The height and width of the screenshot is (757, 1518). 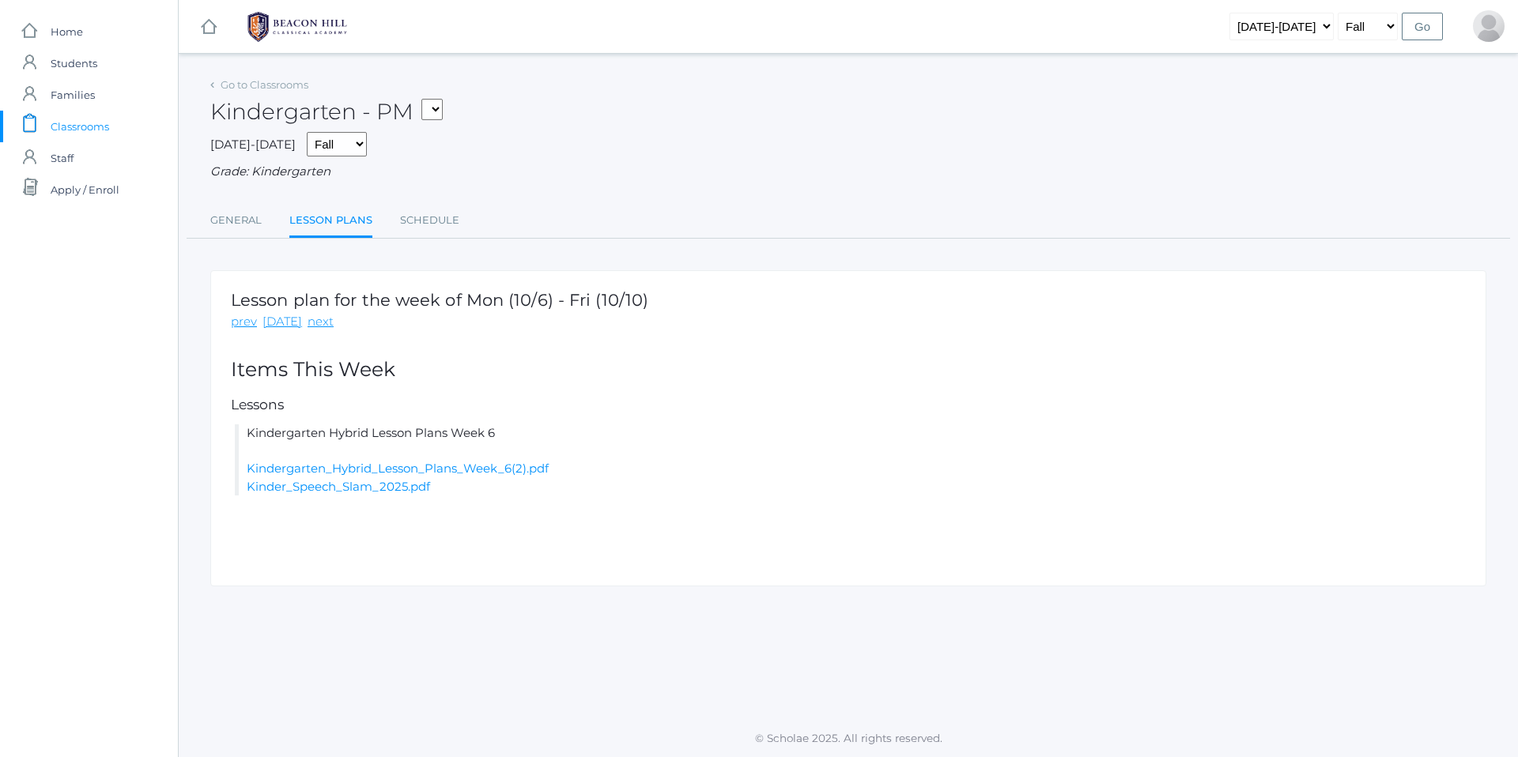 What do you see at coordinates (1489, 26) in the screenshot?
I see `div: Peter Dishchekenian` at bounding box center [1489, 26].